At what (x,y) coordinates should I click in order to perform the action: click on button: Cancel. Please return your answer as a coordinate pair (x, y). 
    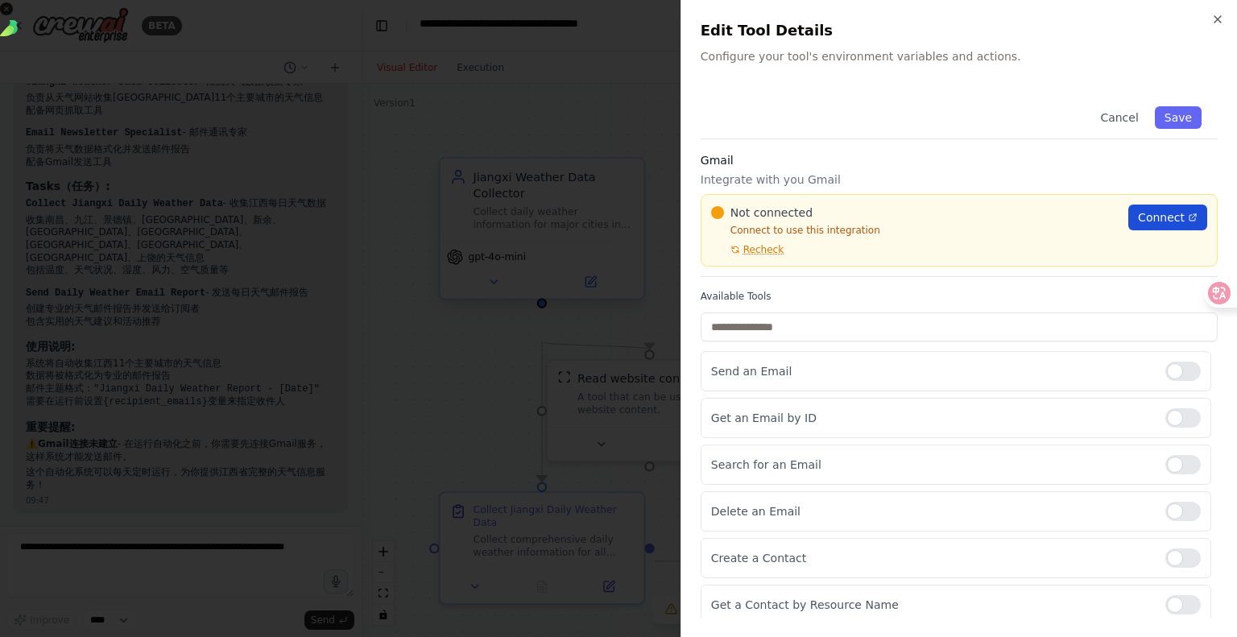
    Looking at the image, I should click on (1119, 118).